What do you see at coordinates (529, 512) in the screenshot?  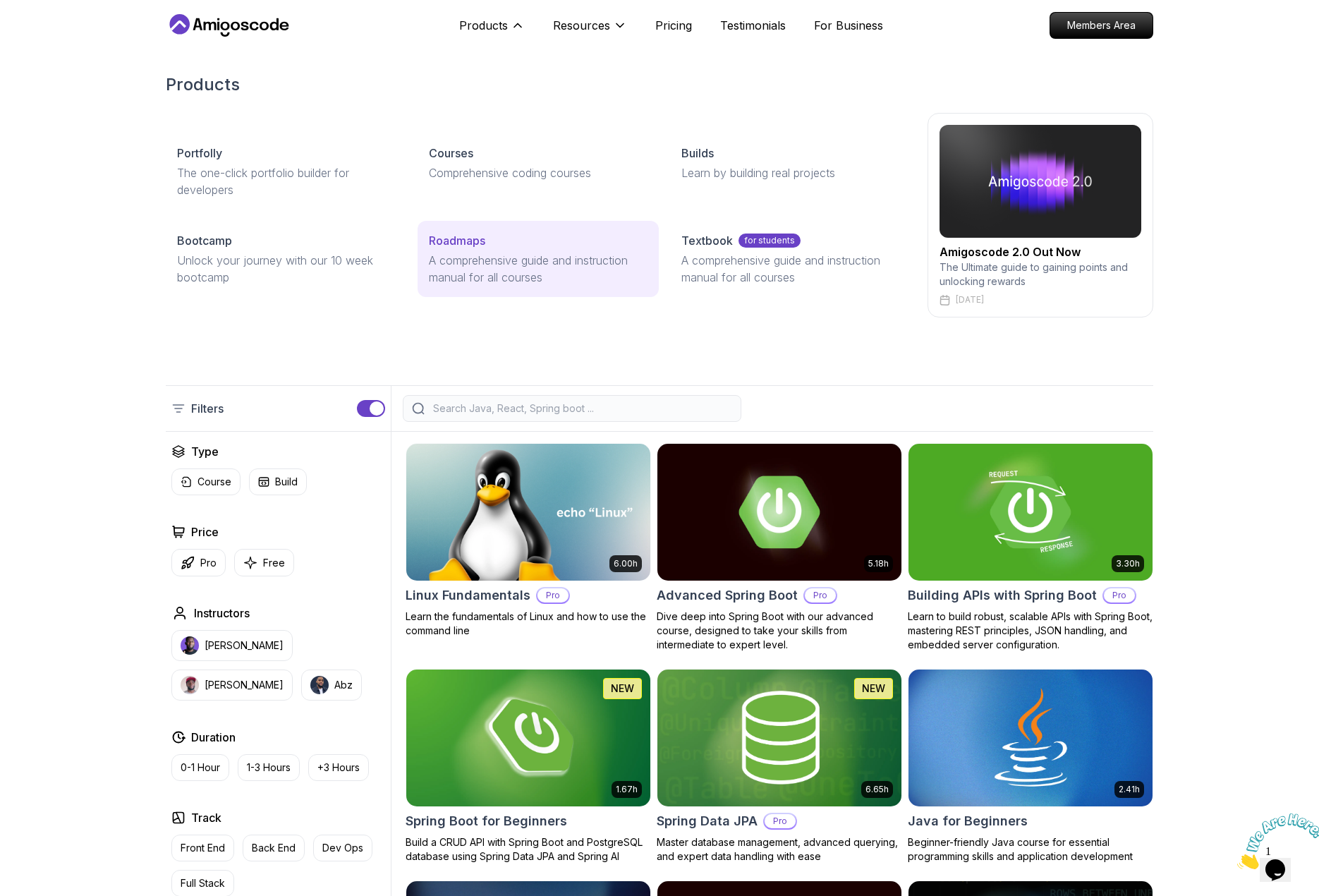 I see `img: Linux Fundamentals card` at bounding box center [529, 512].